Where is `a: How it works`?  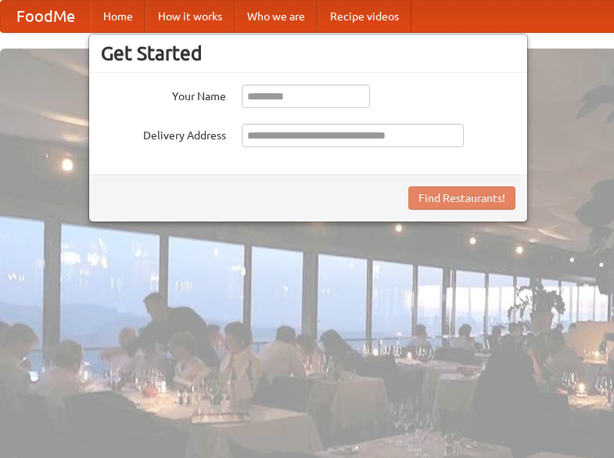
a: How it works is located at coordinates (190, 16).